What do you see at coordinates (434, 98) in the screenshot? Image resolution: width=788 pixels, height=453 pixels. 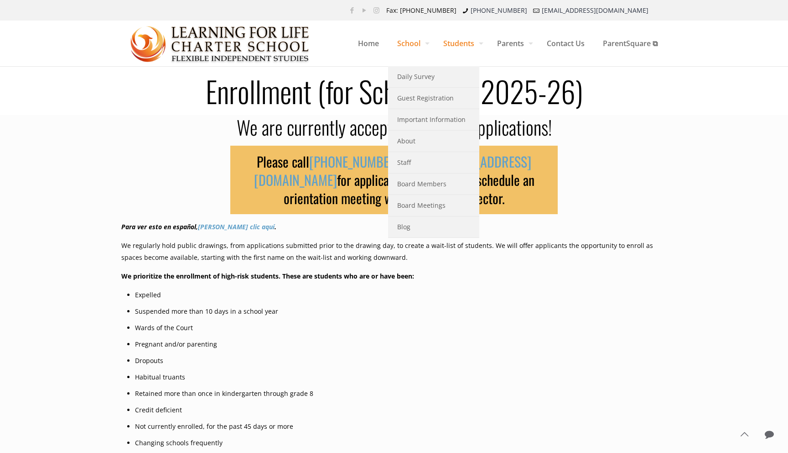 I see `a: Guest Registration` at bounding box center [434, 98].